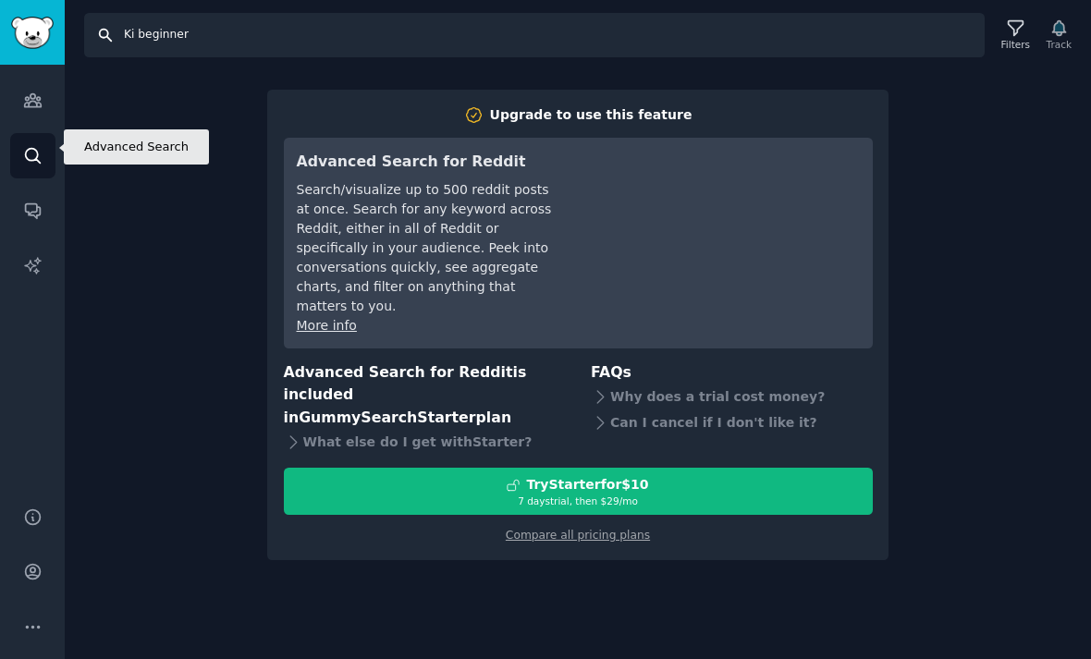 Image resolution: width=1091 pixels, height=659 pixels. I want to click on div: Upgrade to use this feature, so click(591, 115).